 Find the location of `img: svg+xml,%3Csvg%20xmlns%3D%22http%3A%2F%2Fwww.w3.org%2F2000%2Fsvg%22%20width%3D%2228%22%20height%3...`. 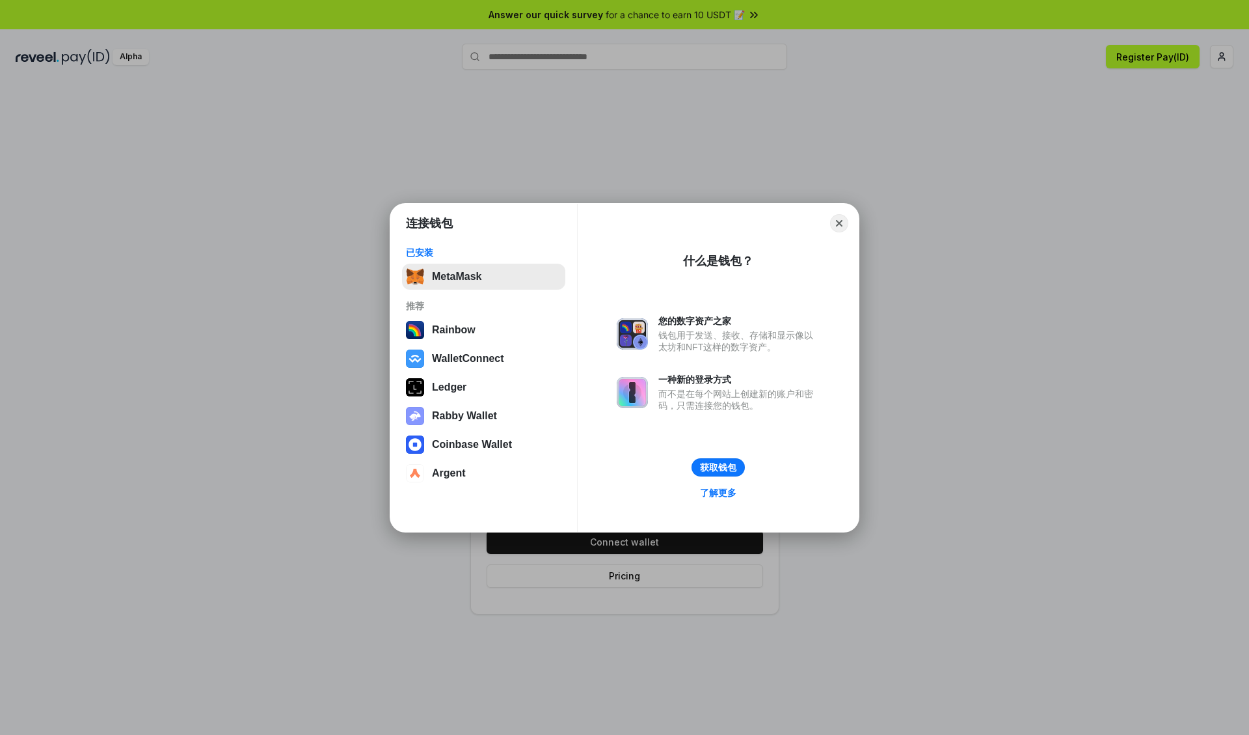

img: svg+xml,%3Csvg%20xmlns%3D%22http%3A%2F%2Fwww.w3.org%2F2000%2Fsvg%22%20width%3D%2228%22%20height%3... is located at coordinates (415, 387).